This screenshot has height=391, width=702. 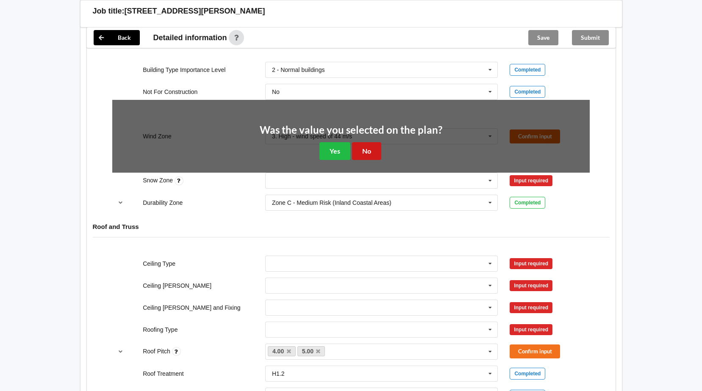 What do you see at coordinates (534, 351) in the screenshot?
I see `button: Confirm input` at bounding box center [534, 351].